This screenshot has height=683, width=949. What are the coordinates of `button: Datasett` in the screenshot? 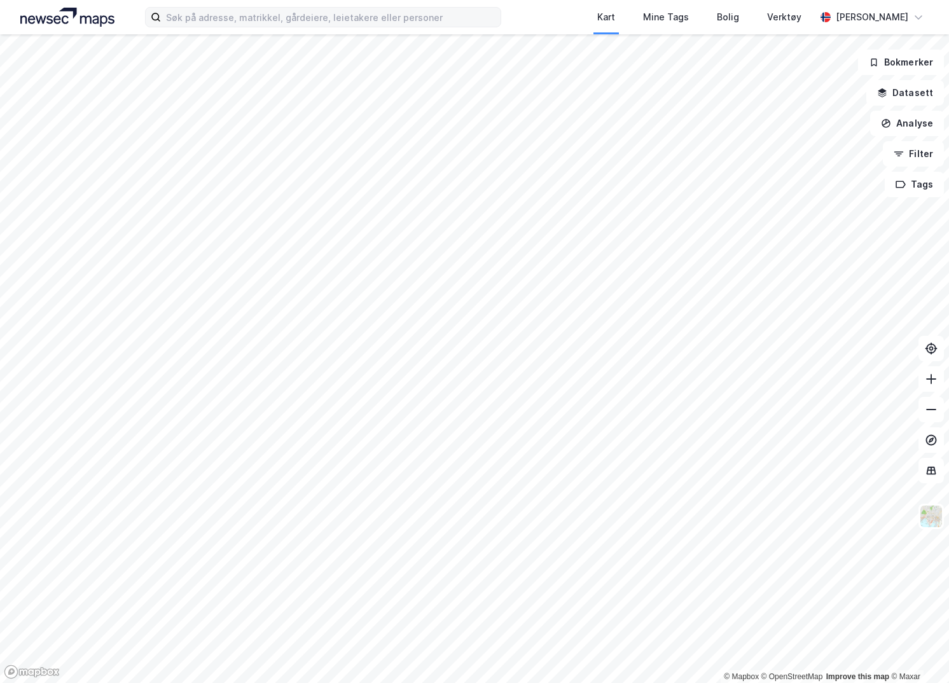 It's located at (905, 93).